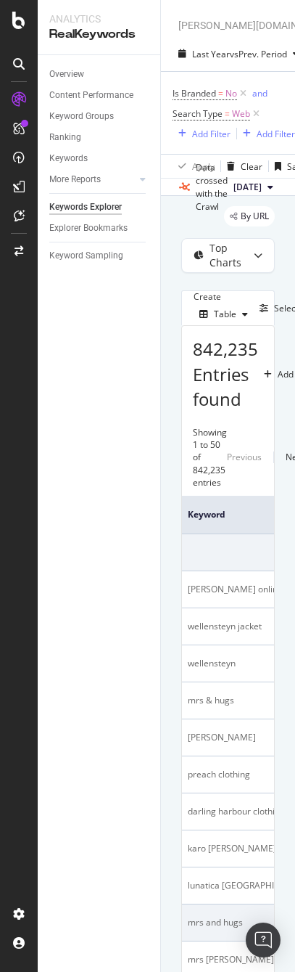 The height and width of the screenshot is (972, 295). Describe the element at coordinates (223, 308) in the screenshot. I see `div: Create` at that location.